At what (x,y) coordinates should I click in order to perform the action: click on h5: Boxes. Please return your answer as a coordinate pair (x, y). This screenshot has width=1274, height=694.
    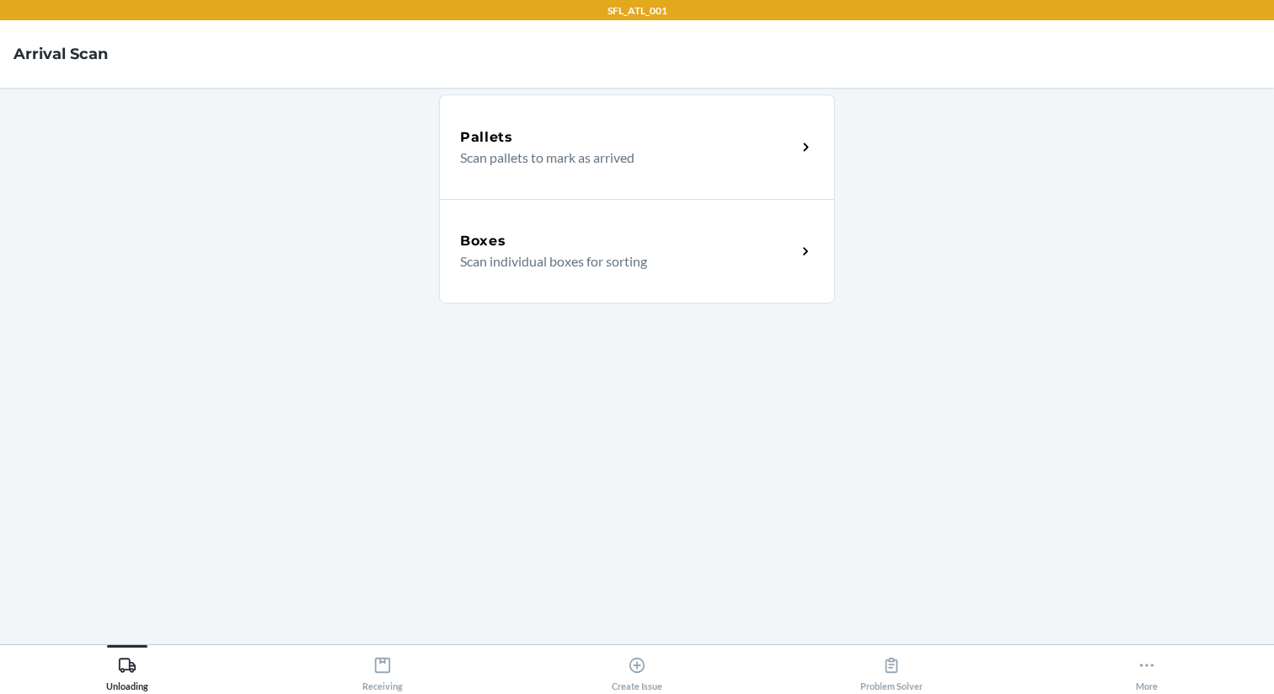
    Looking at the image, I should click on (483, 241).